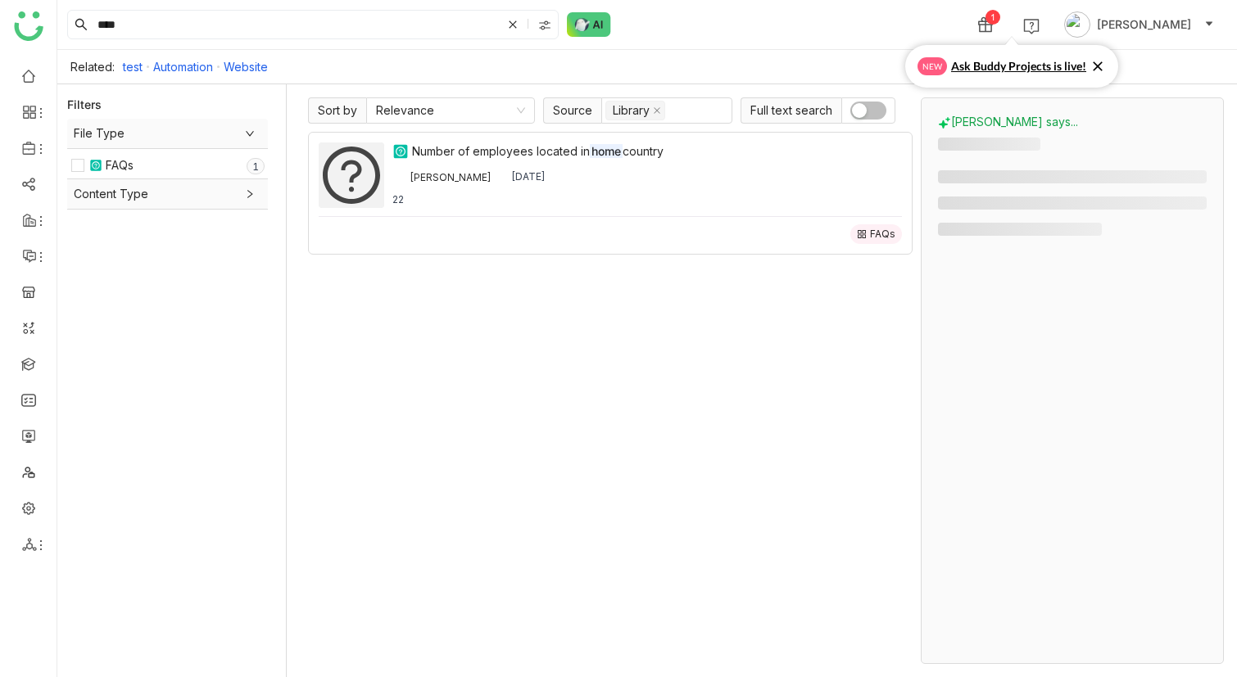 The height and width of the screenshot is (677, 1237). What do you see at coordinates (657, 152) in the screenshot?
I see `div: Number of employees located in country` at bounding box center [657, 152].